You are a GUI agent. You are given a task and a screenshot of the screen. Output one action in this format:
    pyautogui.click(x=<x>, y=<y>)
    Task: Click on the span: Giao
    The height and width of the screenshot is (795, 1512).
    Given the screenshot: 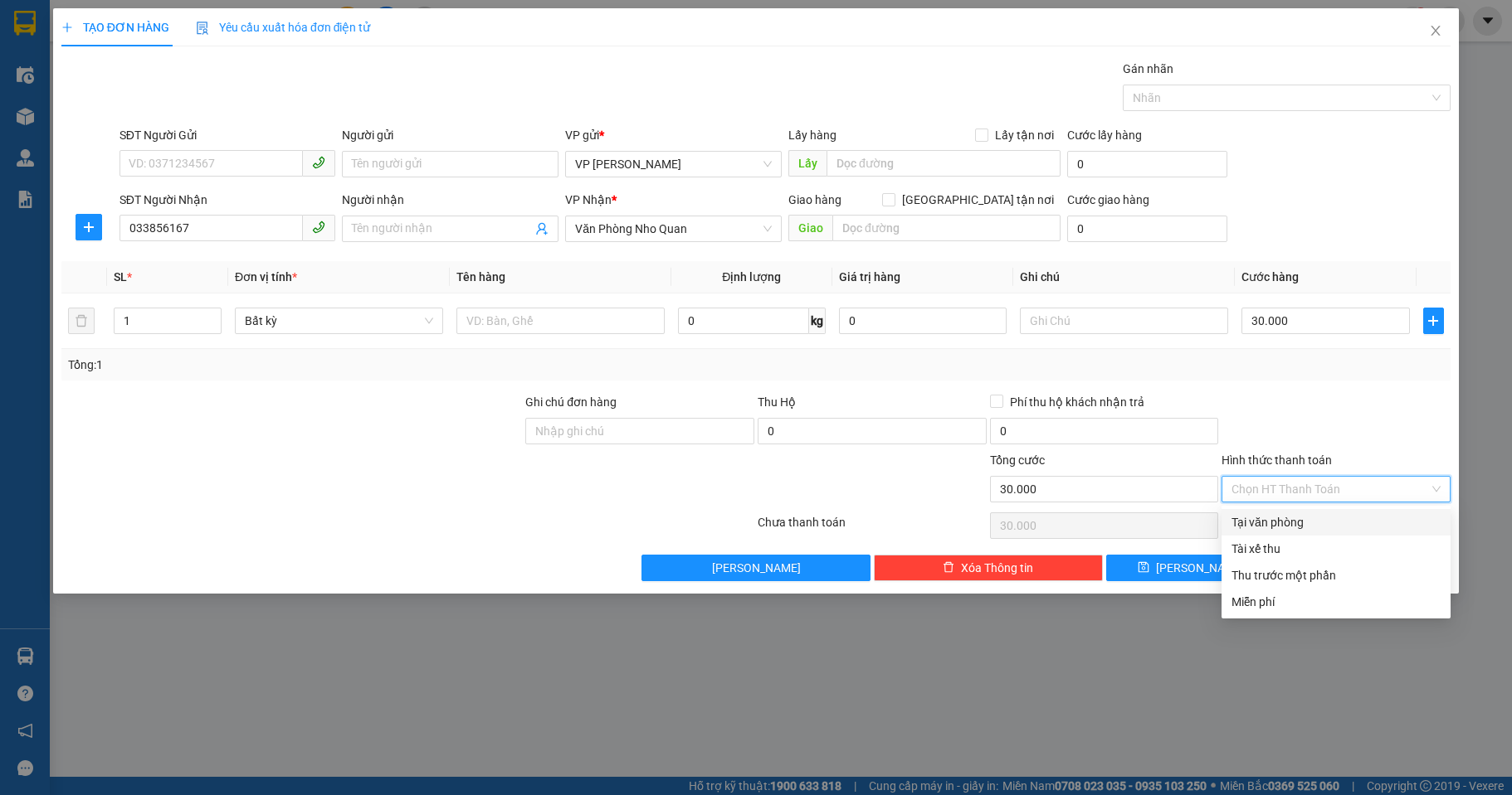 What is the action you would take?
    pyautogui.click(x=809, y=228)
    